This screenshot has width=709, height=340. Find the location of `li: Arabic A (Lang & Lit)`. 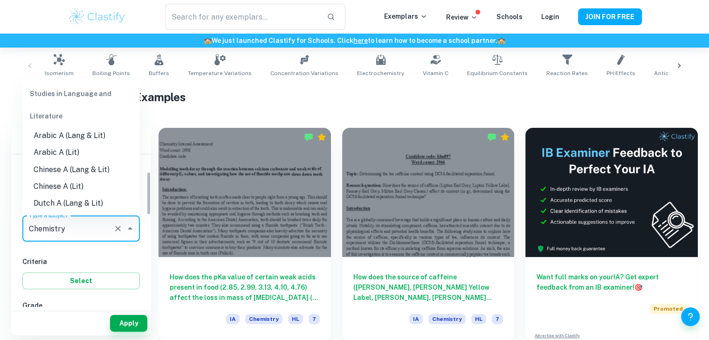

li: Arabic A (Lang & Lit) is located at coordinates (81, 136).